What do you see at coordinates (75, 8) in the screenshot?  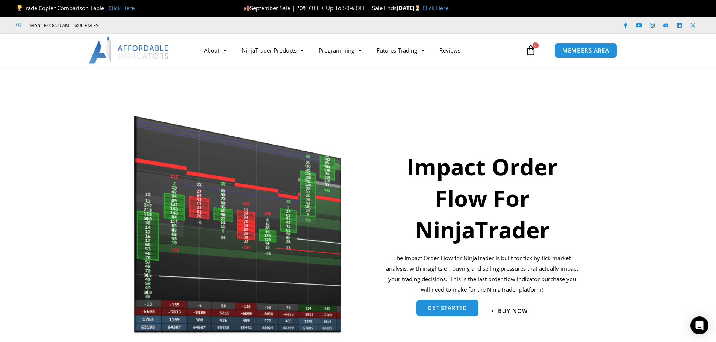 I see `span: Trade Copier Comparison Table |` at bounding box center [75, 8].